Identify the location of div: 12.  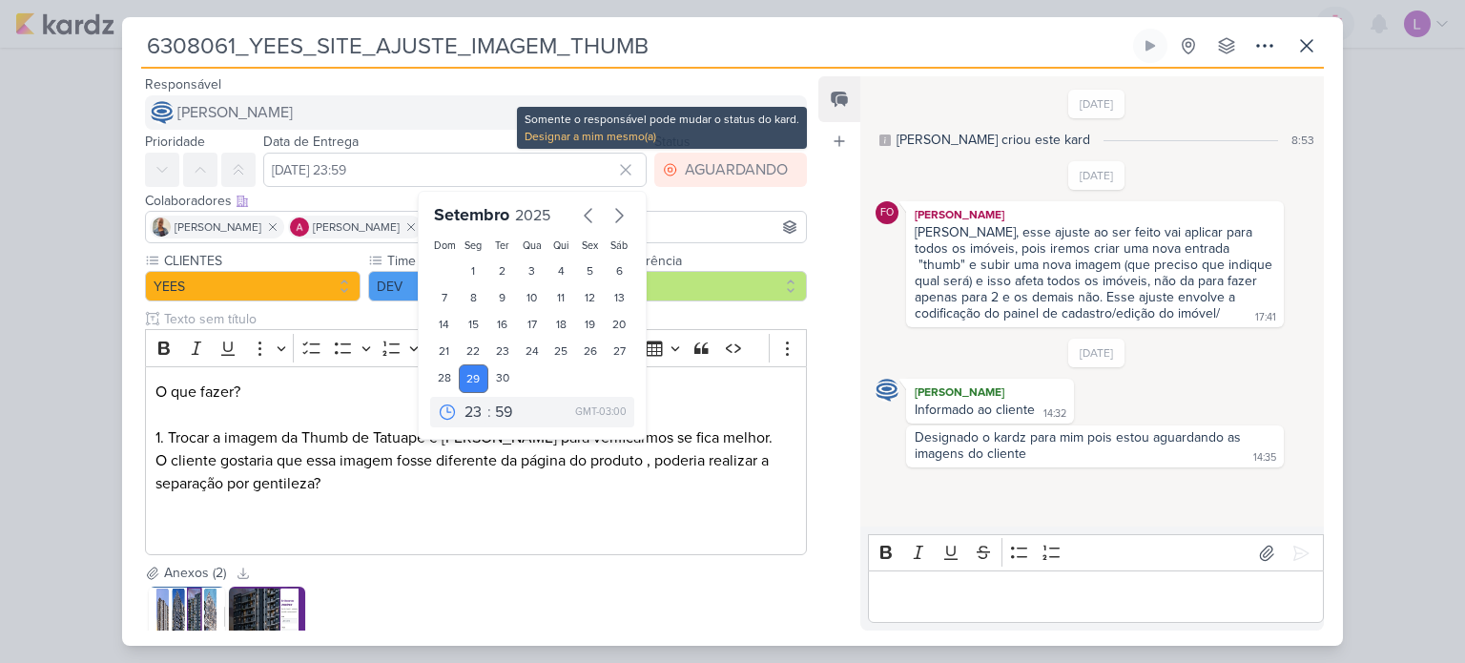
(590, 298).